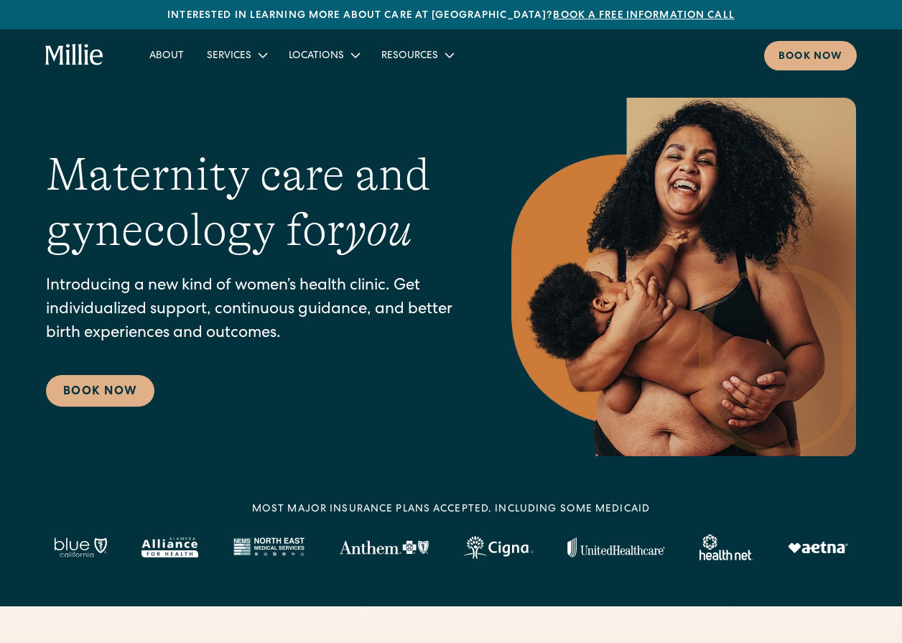 This screenshot has height=643, width=902. Describe the element at coordinates (384, 547) in the screenshot. I see `img: Anthem Logo` at that location.